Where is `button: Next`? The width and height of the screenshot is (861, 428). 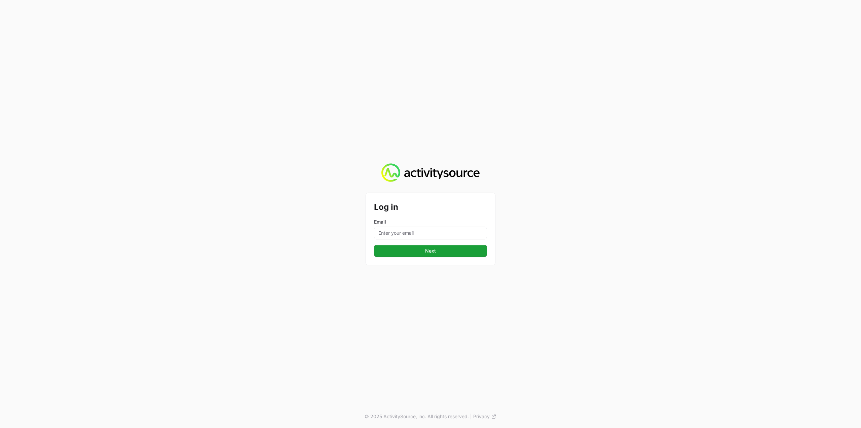
button: Next is located at coordinates (431, 251).